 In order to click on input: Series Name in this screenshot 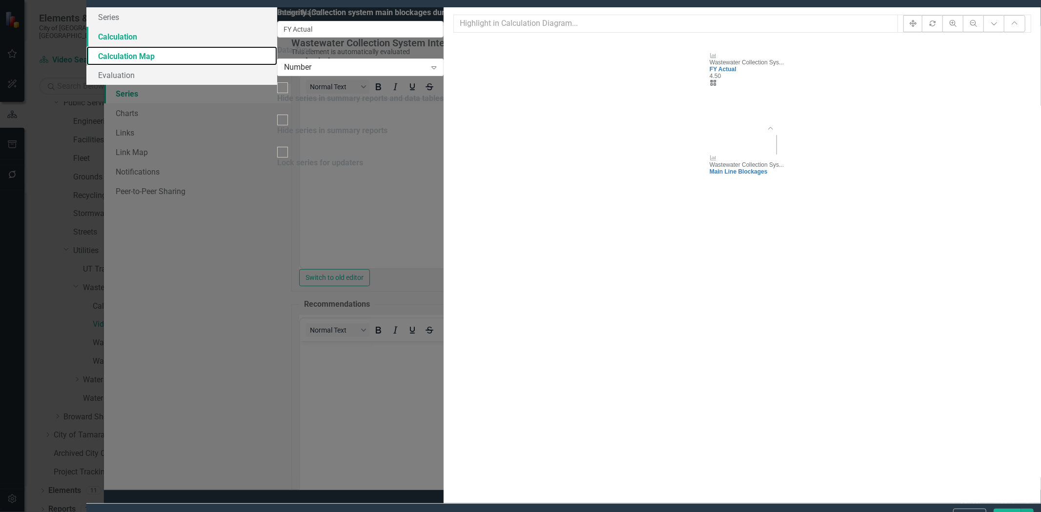, I will do `click(360, 29)`.